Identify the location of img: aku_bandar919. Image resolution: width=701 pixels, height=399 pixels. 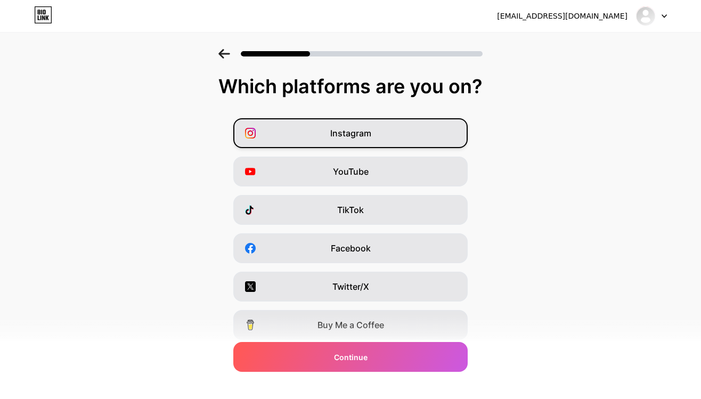
(646, 16).